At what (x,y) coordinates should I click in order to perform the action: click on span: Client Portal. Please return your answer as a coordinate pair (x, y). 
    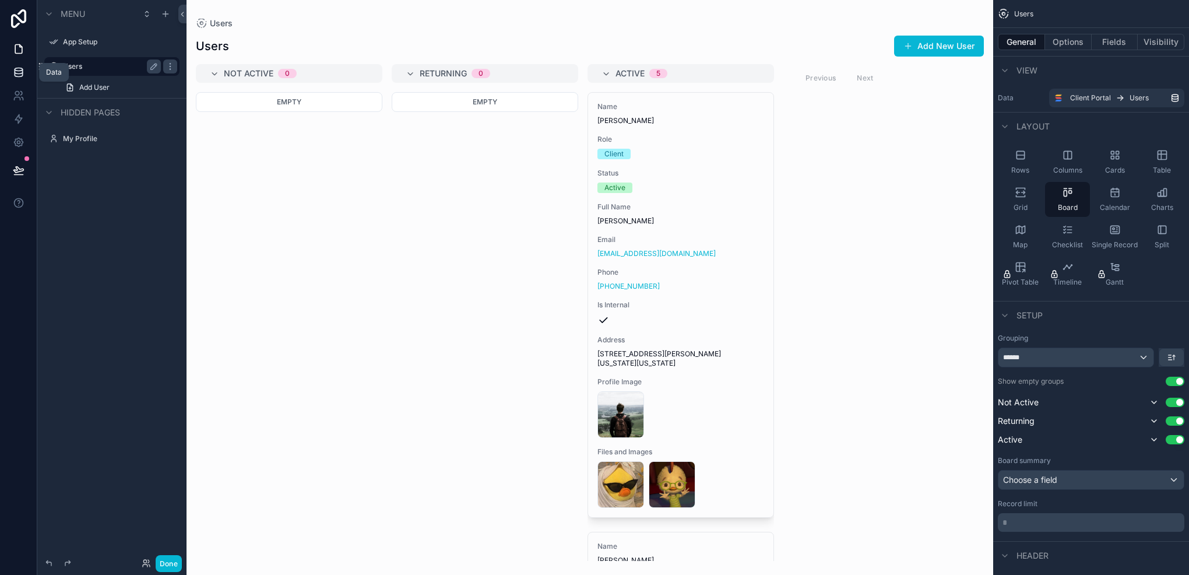
    Looking at the image, I should click on (1090, 98).